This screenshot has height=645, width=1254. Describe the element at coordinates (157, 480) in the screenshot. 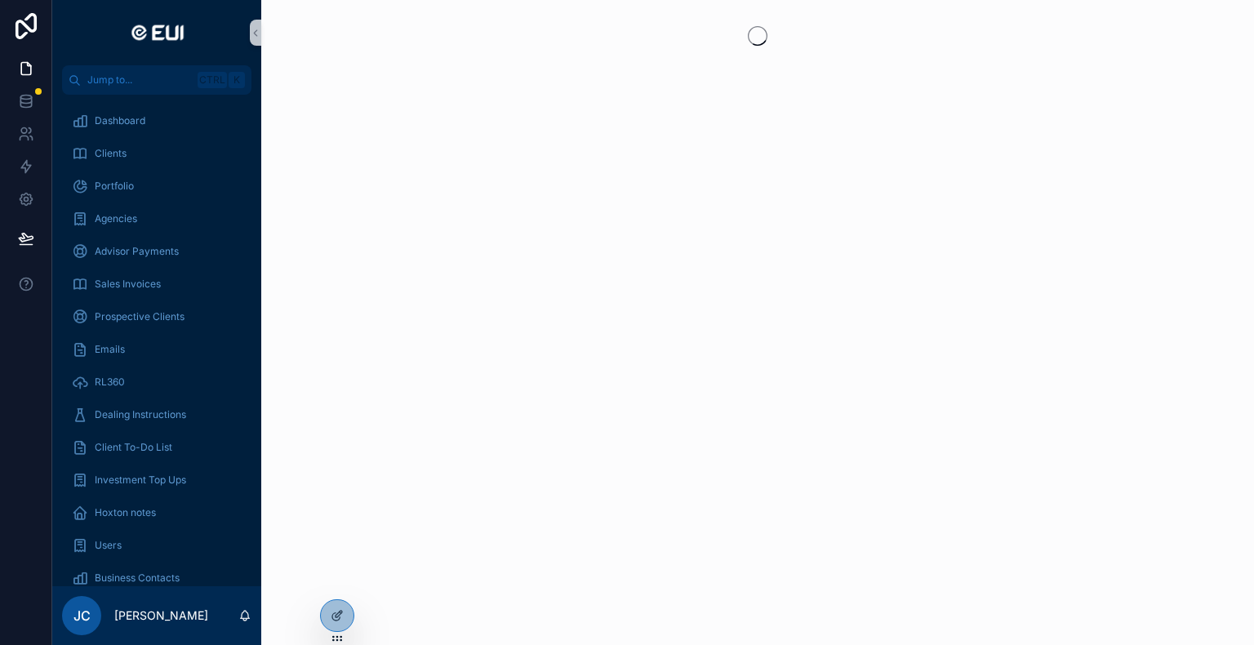

I see `a: Investment Top Ups` at that location.